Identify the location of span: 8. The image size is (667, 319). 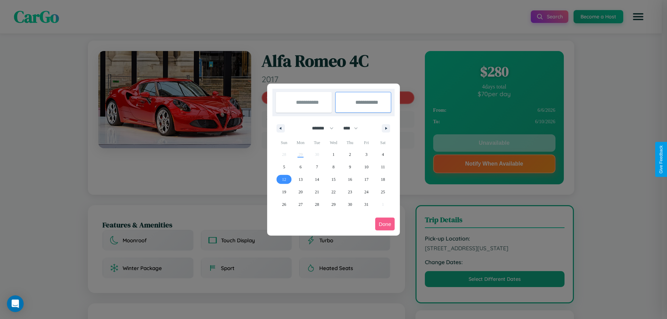
(333, 167).